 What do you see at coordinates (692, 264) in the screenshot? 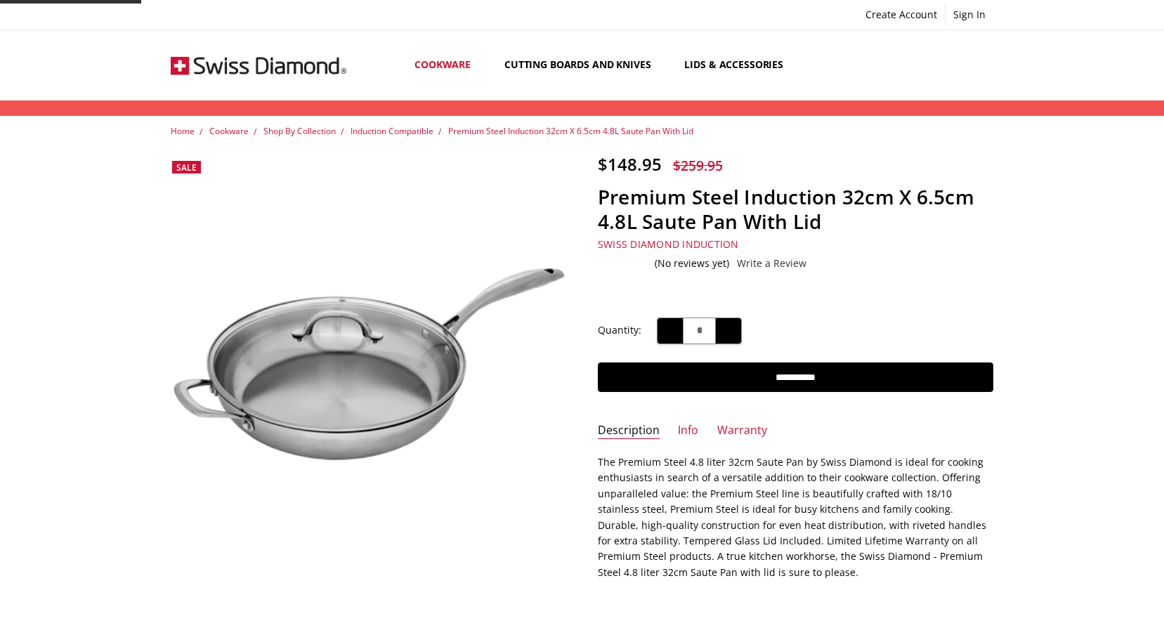
I see `span: (No reviews yet)` at bounding box center [692, 264].